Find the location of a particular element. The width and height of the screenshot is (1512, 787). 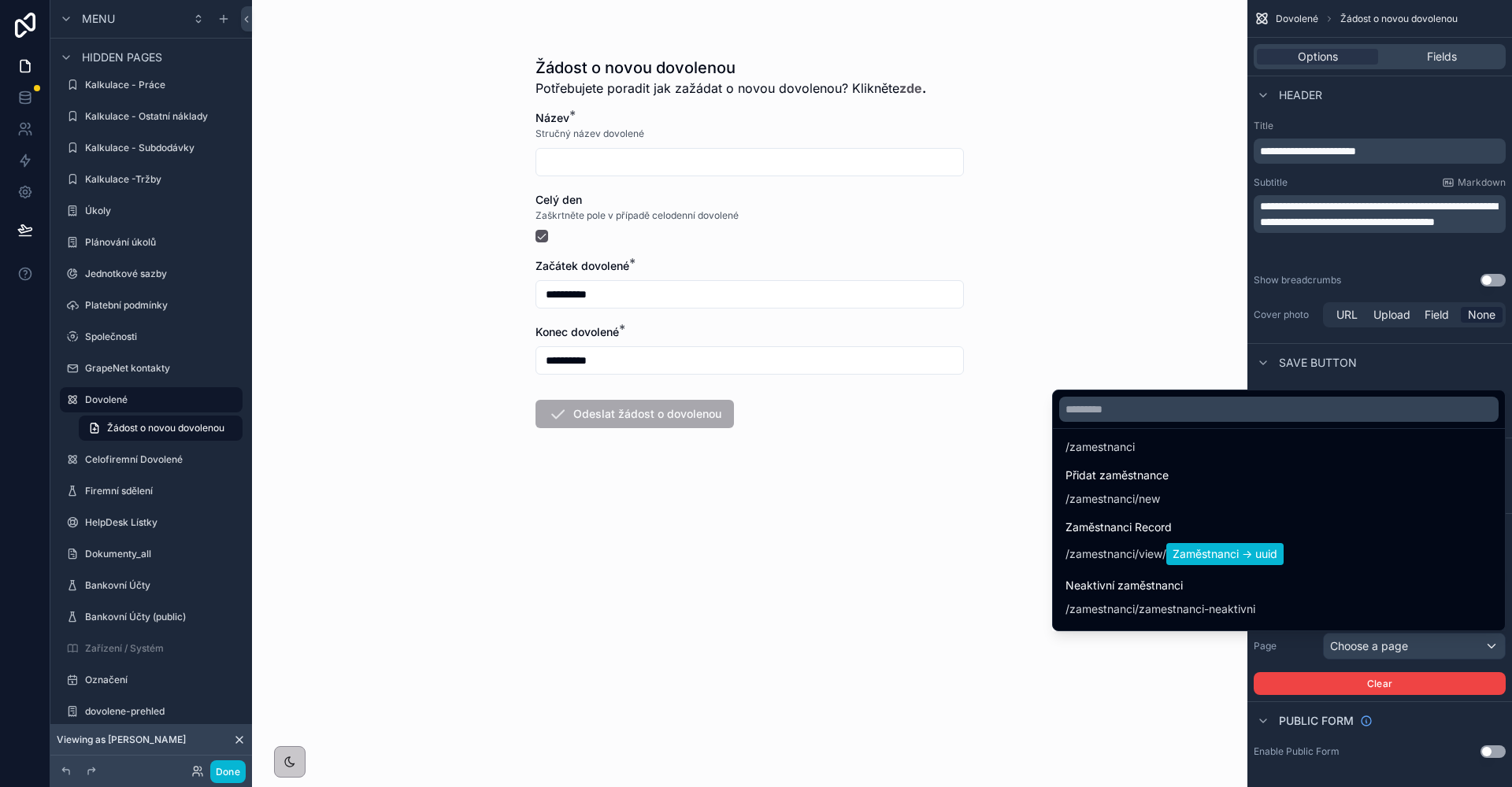

span: Stručný název dovolené is located at coordinates (590, 134).